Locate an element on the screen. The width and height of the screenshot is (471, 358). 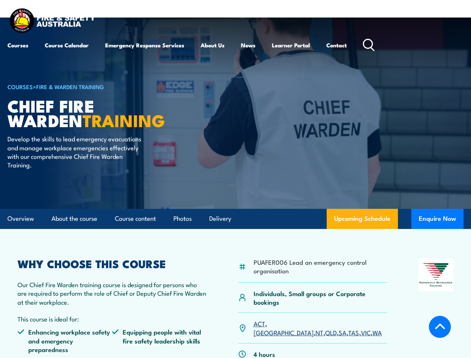
a: Learner Portal is located at coordinates (291, 45).